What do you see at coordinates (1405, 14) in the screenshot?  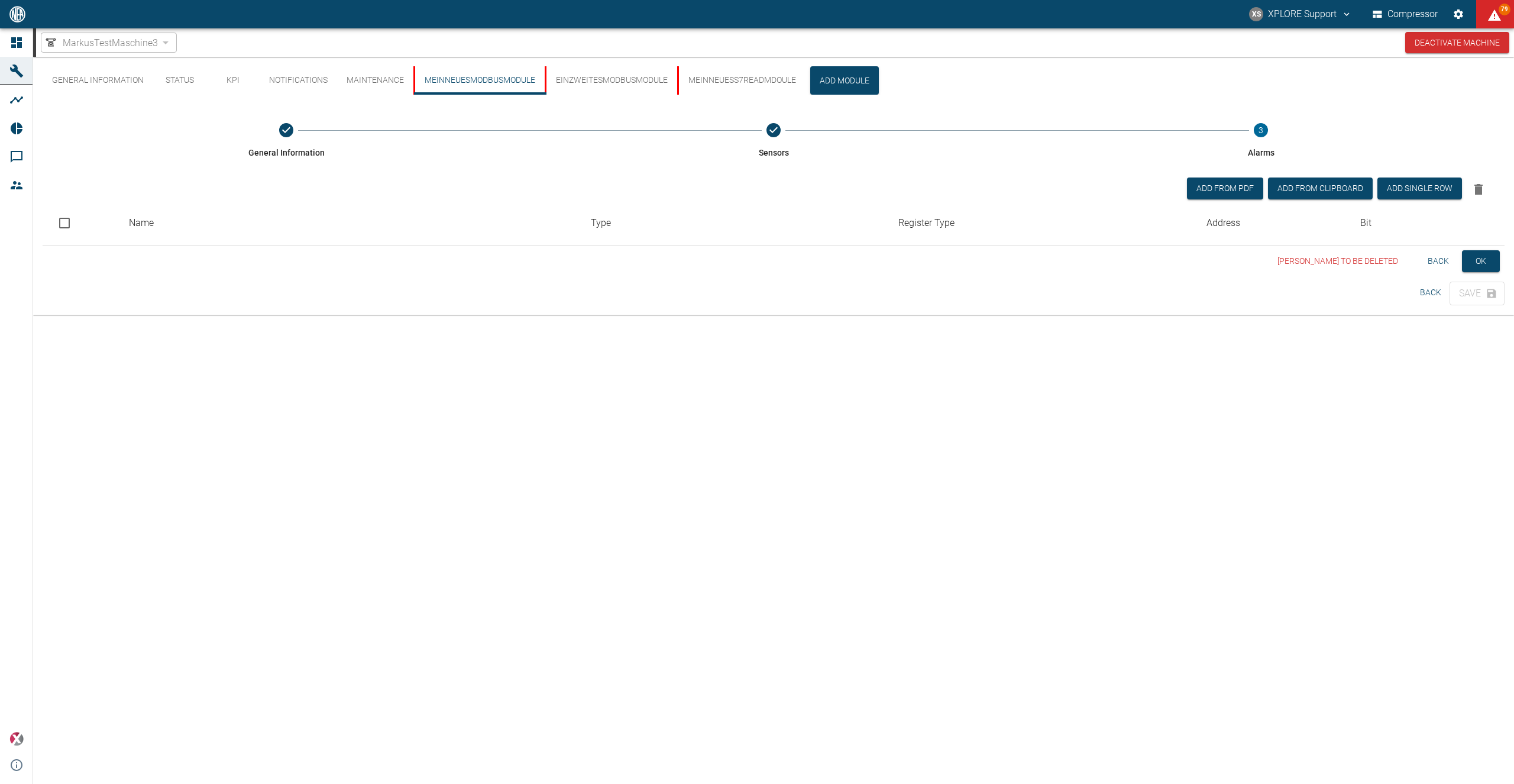 I see `button: Compressor` at bounding box center [1405, 14].